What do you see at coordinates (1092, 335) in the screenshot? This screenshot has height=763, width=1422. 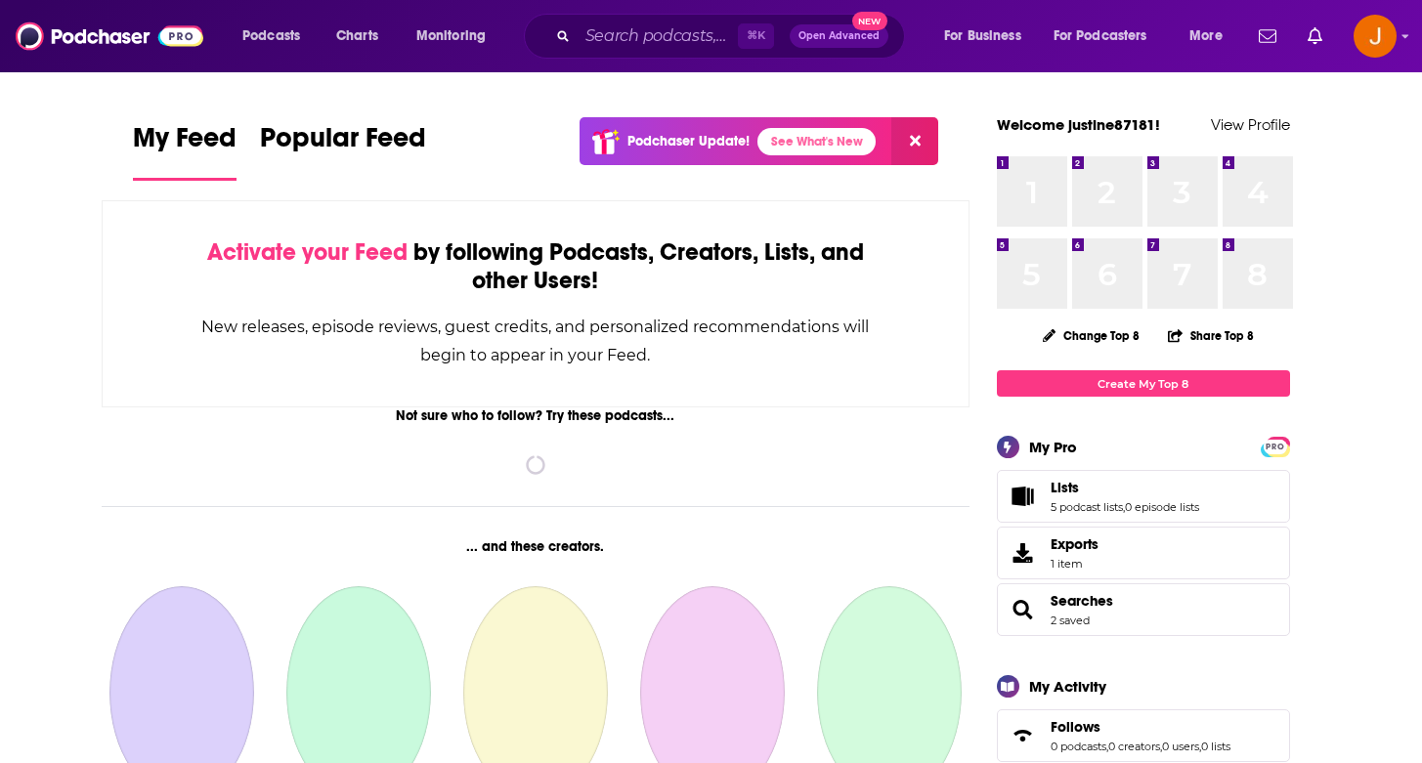 I see `button: Change Top 8` at bounding box center [1092, 335].